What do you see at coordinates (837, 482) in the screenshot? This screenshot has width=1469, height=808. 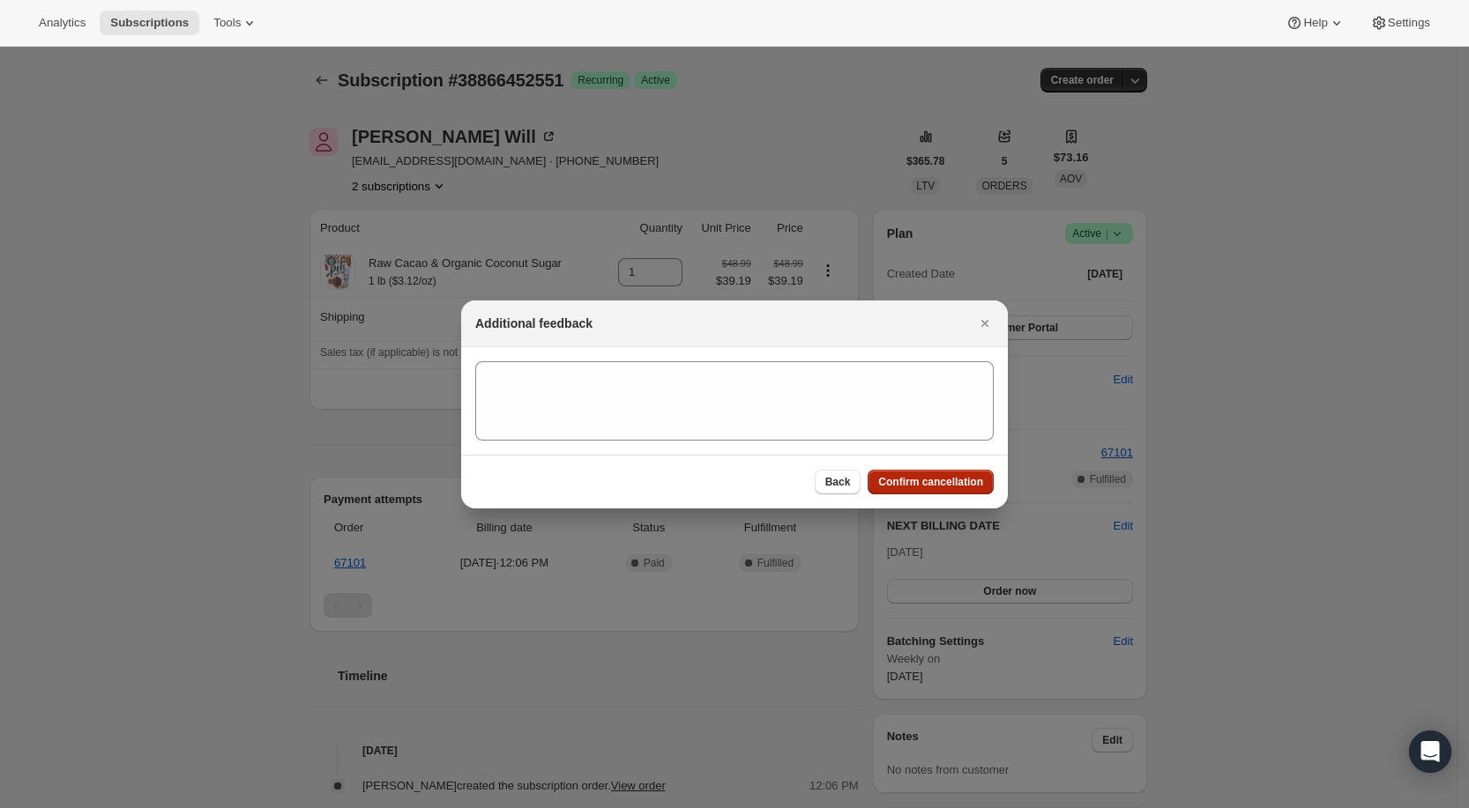 I see `span: Back` at bounding box center [837, 482].